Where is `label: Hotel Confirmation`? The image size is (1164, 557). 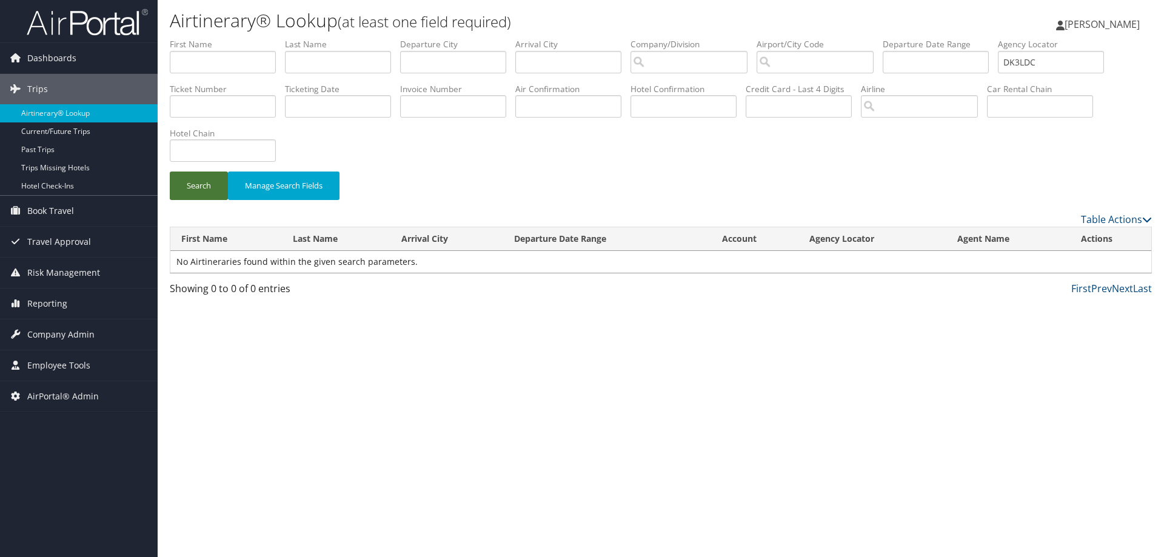
label: Hotel Confirmation is located at coordinates (688, 89).